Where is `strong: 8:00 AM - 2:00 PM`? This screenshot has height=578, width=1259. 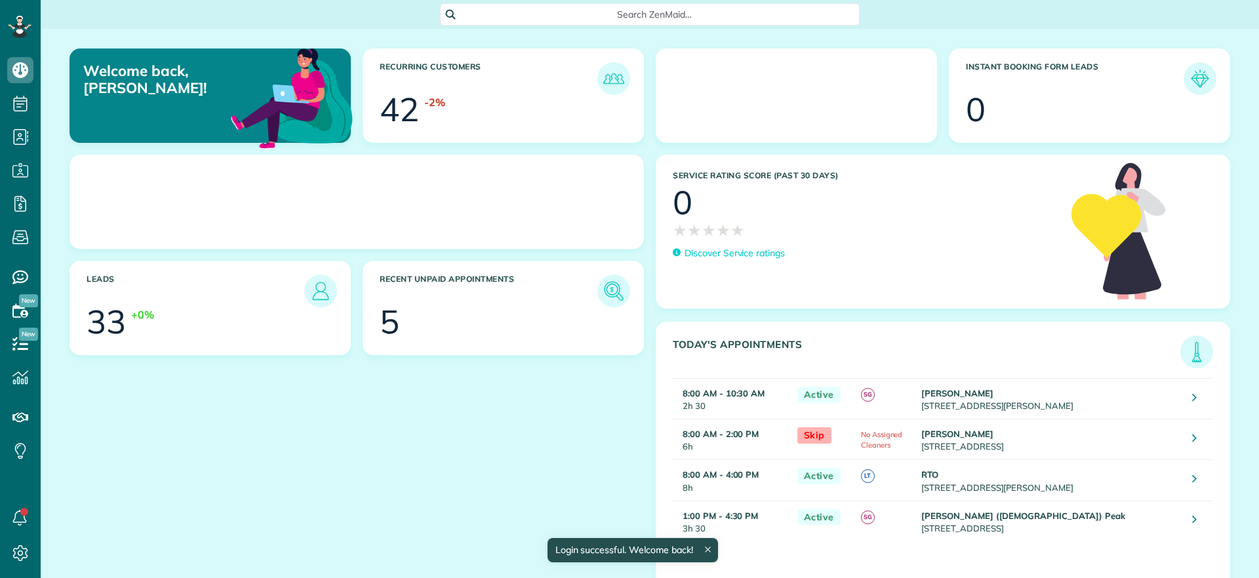 strong: 8:00 AM - 2:00 PM is located at coordinates (721, 434).